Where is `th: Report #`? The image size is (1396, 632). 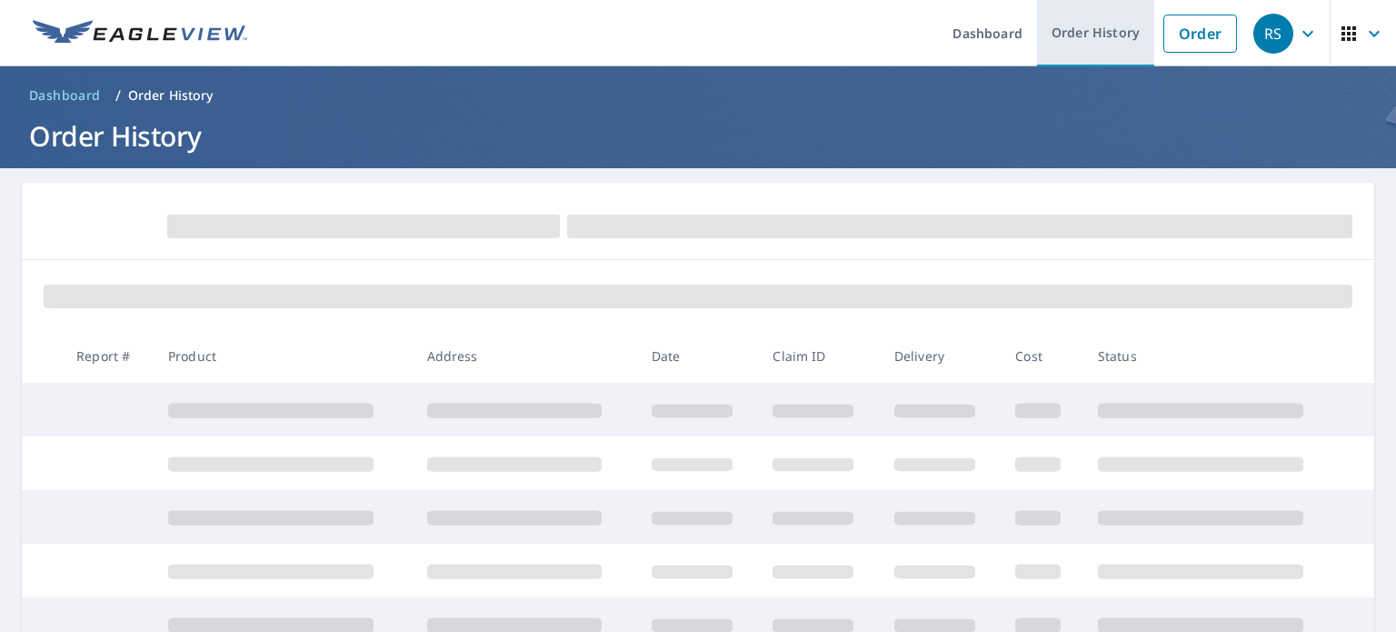
th: Report # is located at coordinates (107, 355).